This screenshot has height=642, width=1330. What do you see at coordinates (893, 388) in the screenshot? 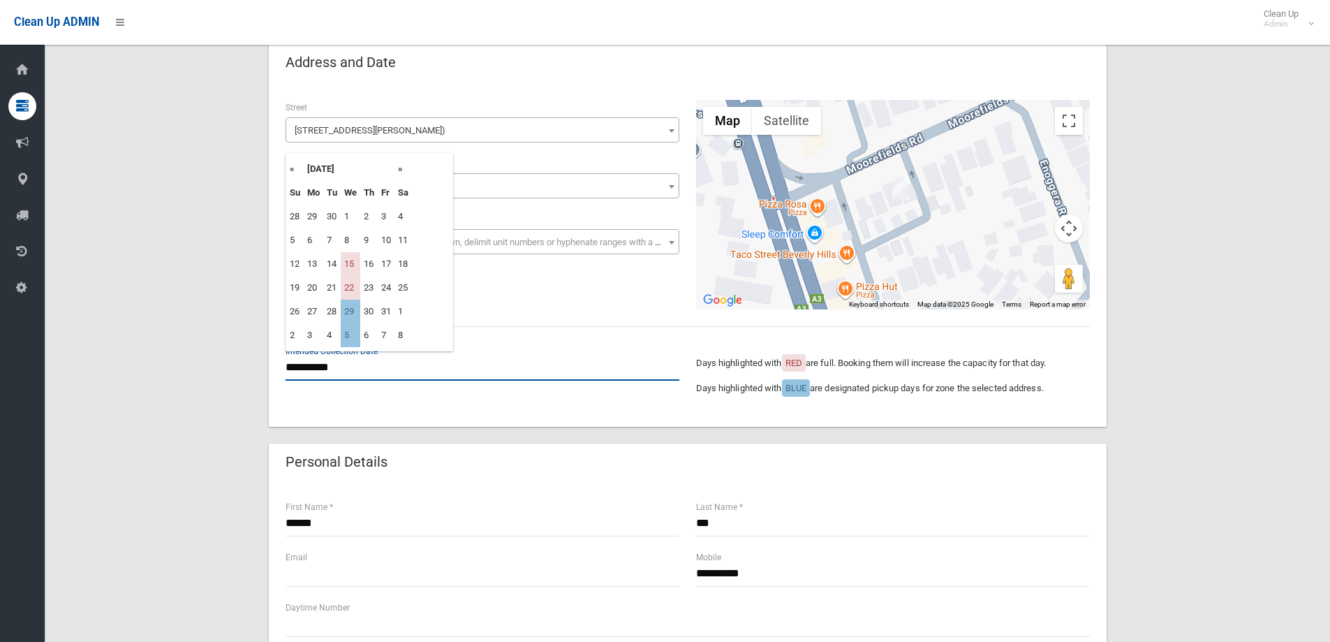
I see `p: Days highlighted with are designated pickup days for zone the selected address.` at bounding box center [893, 388].